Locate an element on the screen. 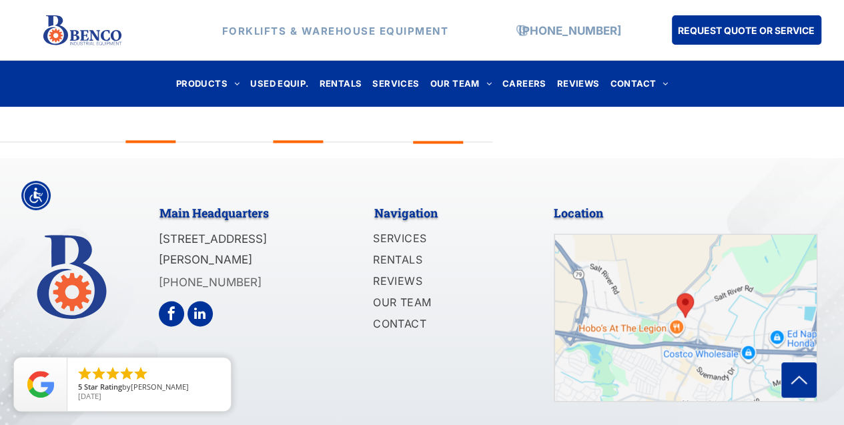 This screenshot has width=844, height=425. img: Review Rating is located at coordinates (41, 384).